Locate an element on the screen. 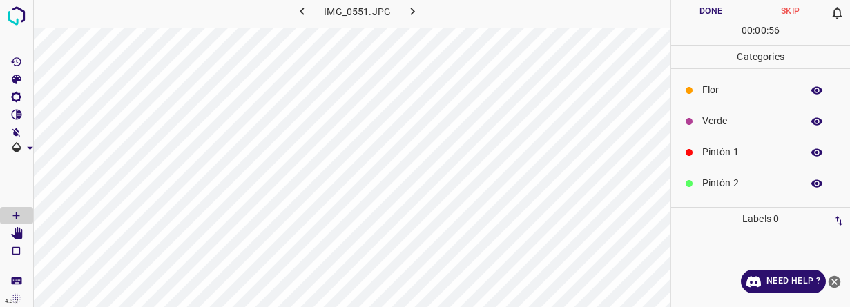  h6: IMG_0551.JPG is located at coordinates (357, 13).